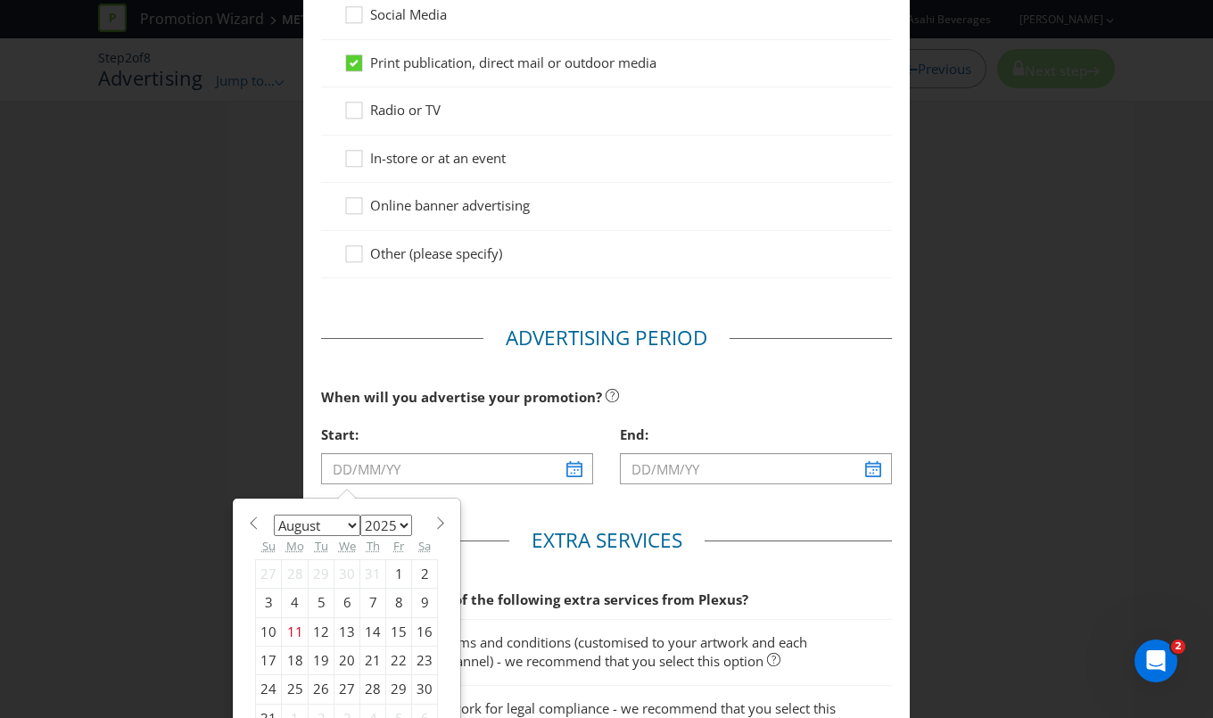  What do you see at coordinates (373, 661) in the screenshot?
I see `div: 21` at bounding box center [373, 661].